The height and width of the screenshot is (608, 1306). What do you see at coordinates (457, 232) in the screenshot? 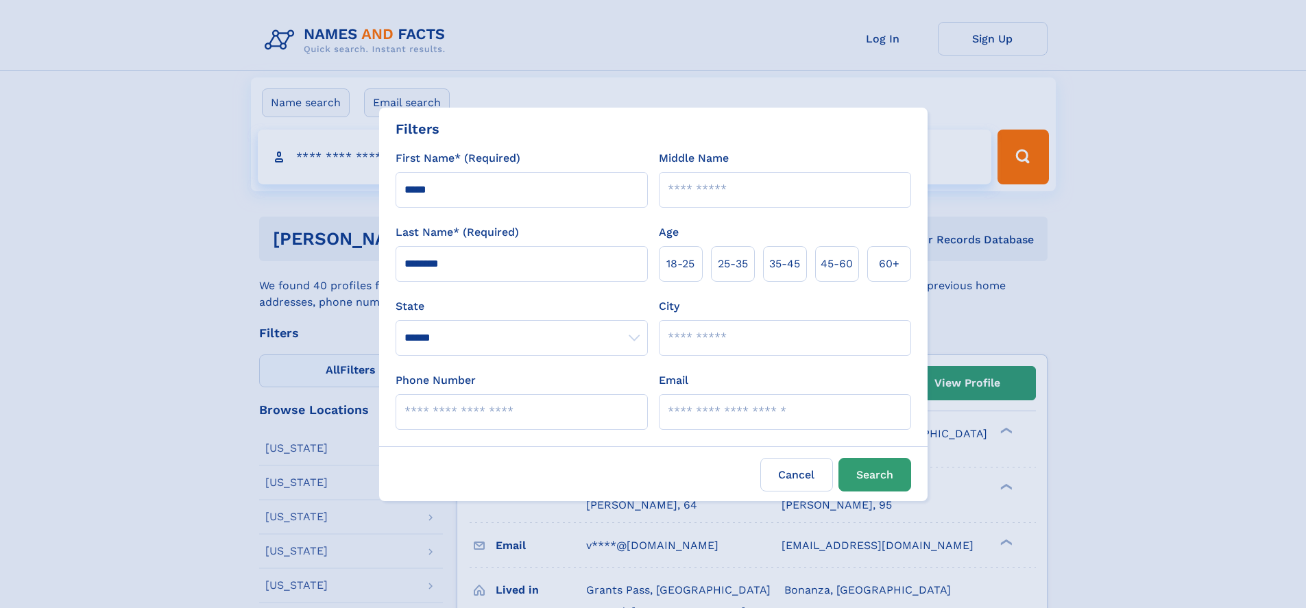
I see `label: Last Name* (Required)` at bounding box center [457, 232].